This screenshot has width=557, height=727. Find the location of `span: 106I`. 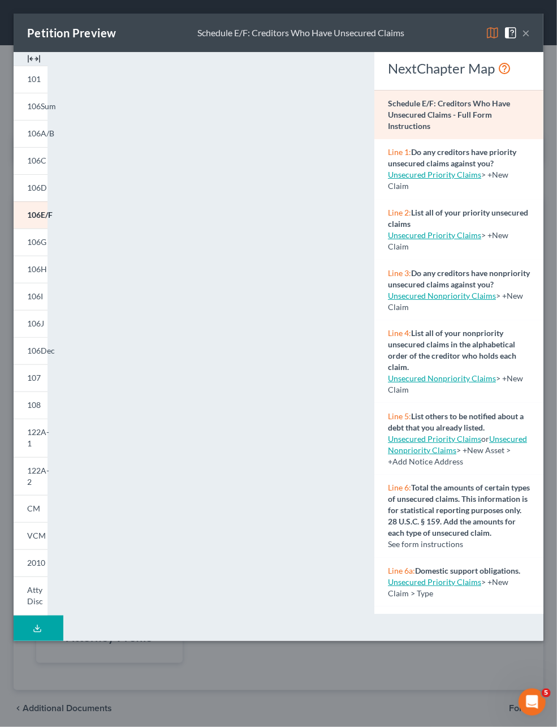

span: 106I is located at coordinates (35, 296).